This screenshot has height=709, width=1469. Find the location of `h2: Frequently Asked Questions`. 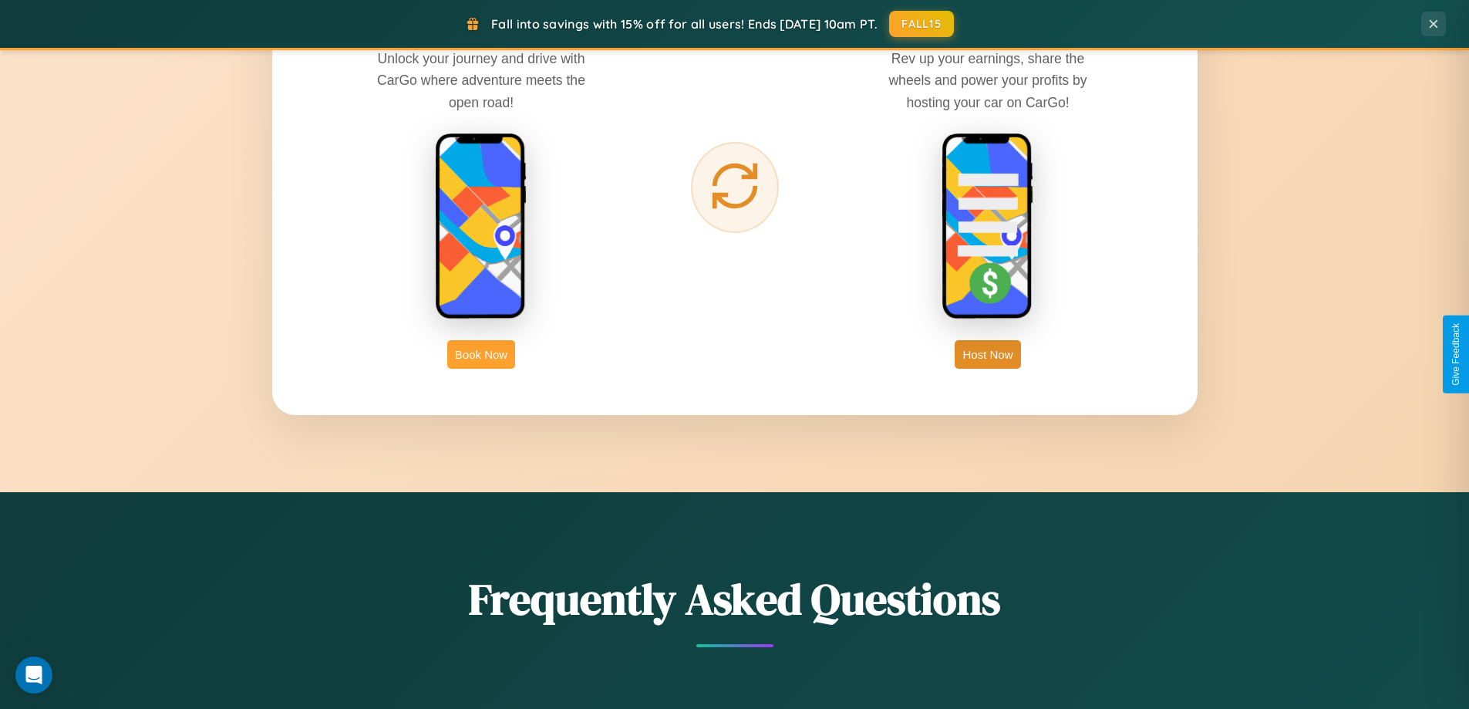

h2: Frequently Asked Questions is located at coordinates (735, 598).